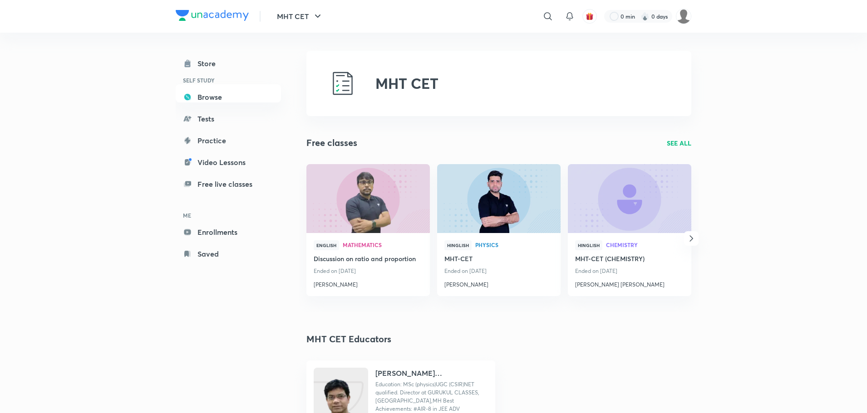 The width and height of the screenshot is (867, 413). I want to click on p: Education: MSc (physics)UGC (CSIR)NET qualified. Director at GURUKUL CLASSES, Aurangabad,MH Best ..., so click(432, 397).